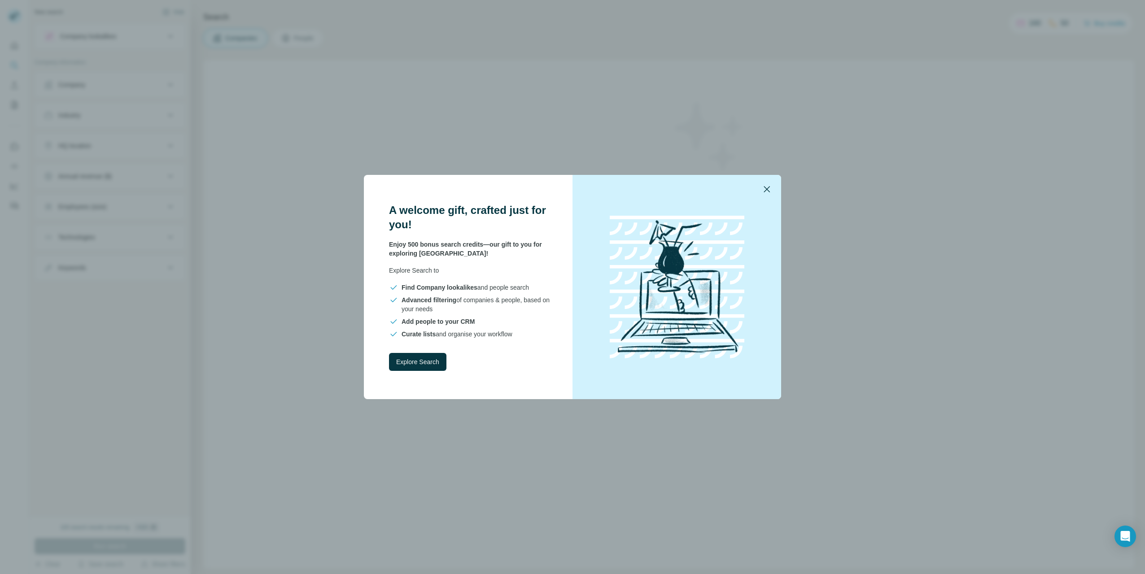 The height and width of the screenshot is (574, 1145). What do you see at coordinates (457, 334) in the screenshot?
I see `span: and organise your workflow` at bounding box center [457, 334].